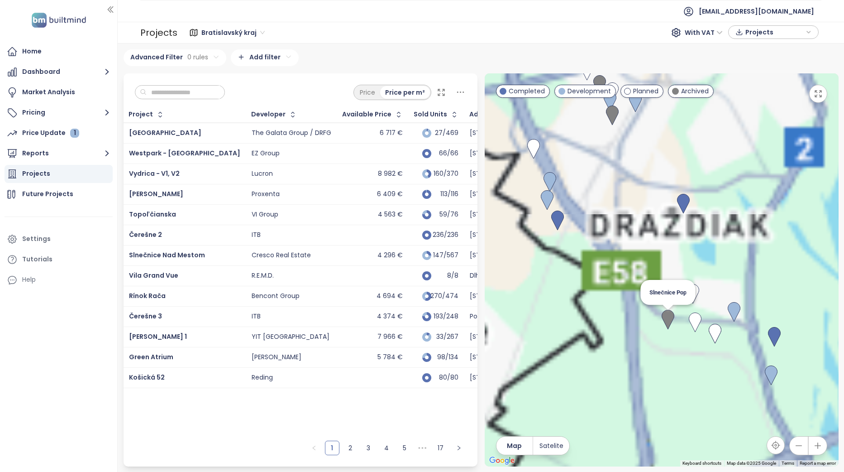 The height and width of the screenshot is (472, 844). Describe the element at coordinates (527, 91) in the screenshot. I see `span: Completed` at that location.